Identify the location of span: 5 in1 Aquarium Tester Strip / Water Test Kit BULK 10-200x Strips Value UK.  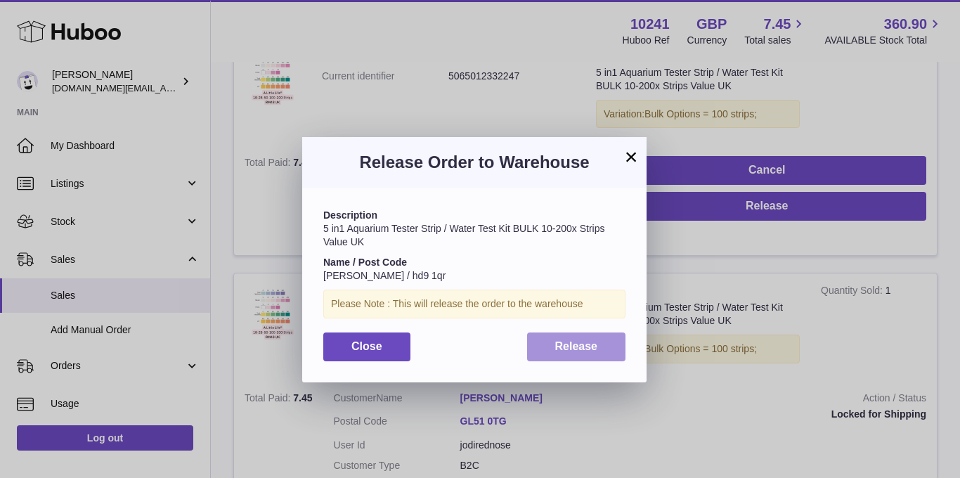
(464, 235).